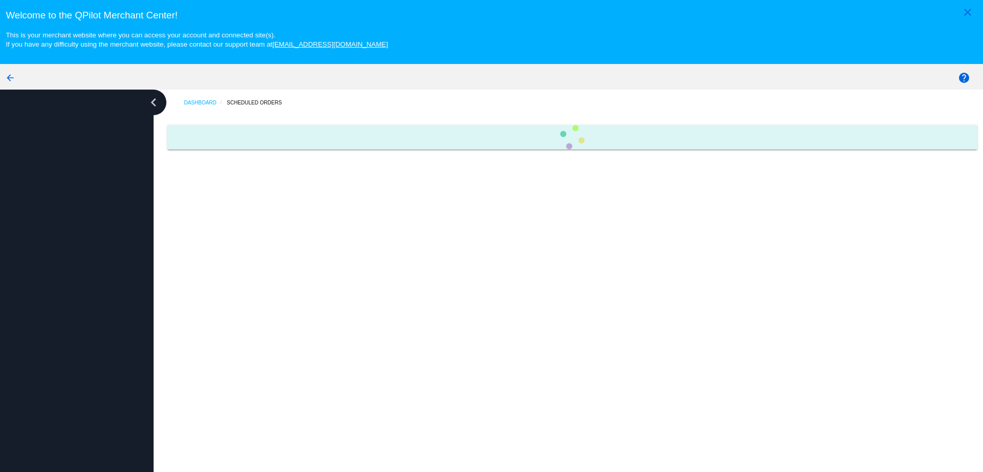 The image size is (983, 472). What do you see at coordinates (154, 102) in the screenshot?
I see `i: chevron_left` at bounding box center [154, 102].